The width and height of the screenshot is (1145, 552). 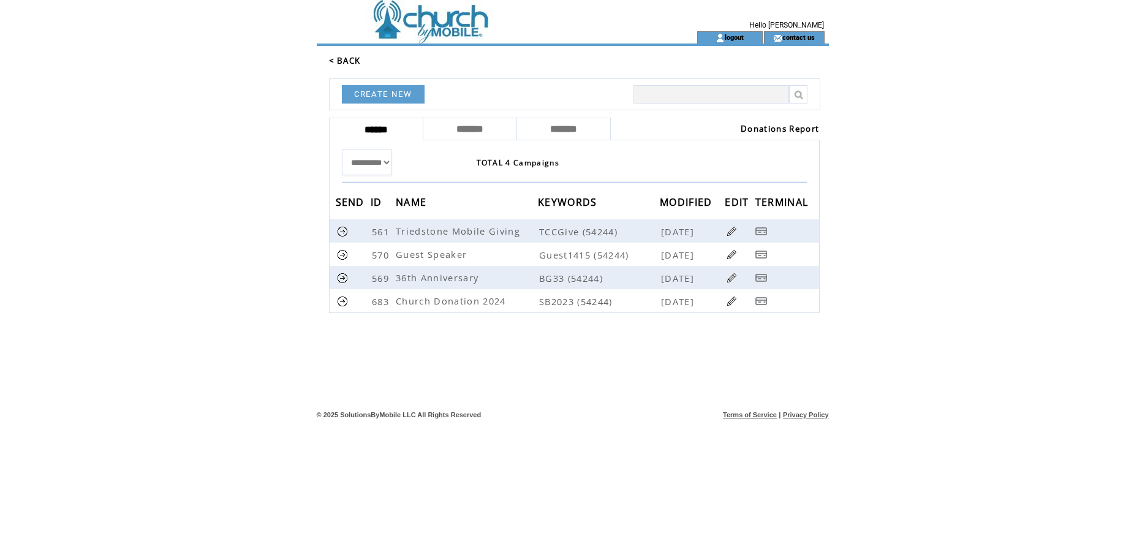 I want to click on a: Privacy Policy, so click(x=806, y=415).